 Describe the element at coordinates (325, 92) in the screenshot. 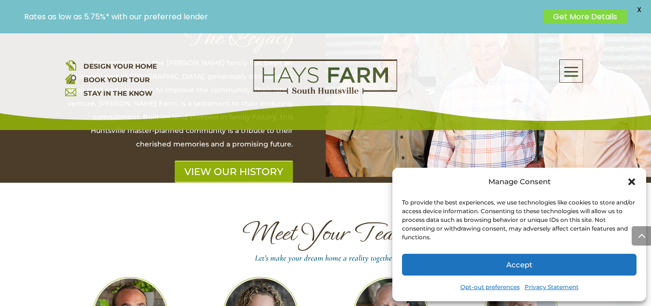

I see `a: hays farm homes huntsville development` at that location.